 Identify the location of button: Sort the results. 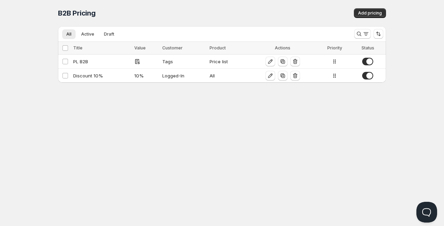
(378, 34).